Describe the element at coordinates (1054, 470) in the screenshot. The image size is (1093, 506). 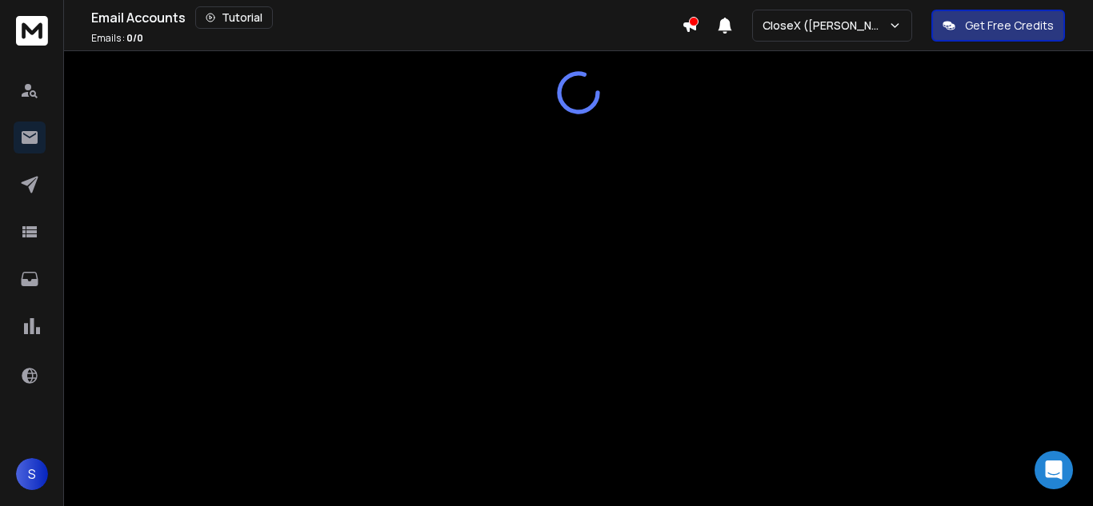
I see `div: Open Intercom Messenger` at that location.